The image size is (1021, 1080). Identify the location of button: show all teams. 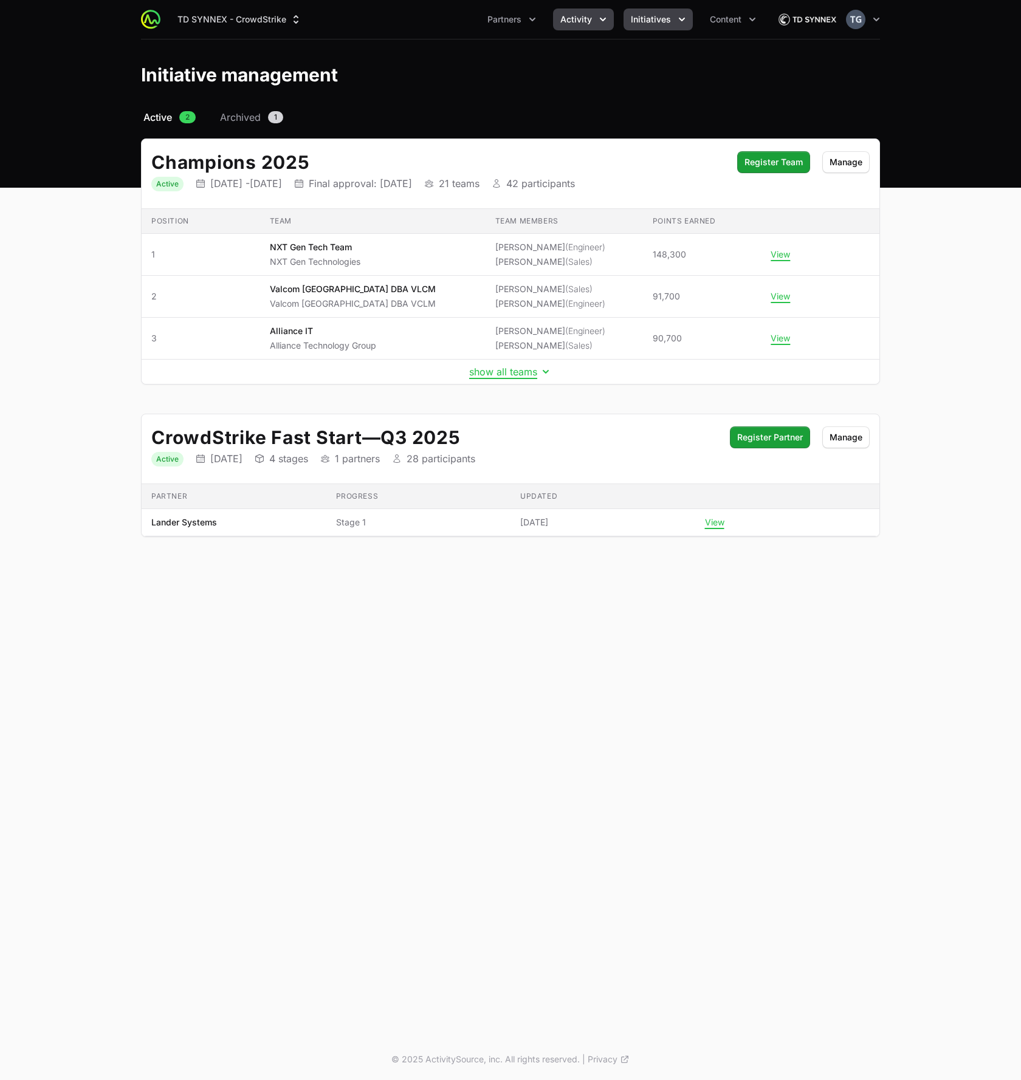
(510, 372).